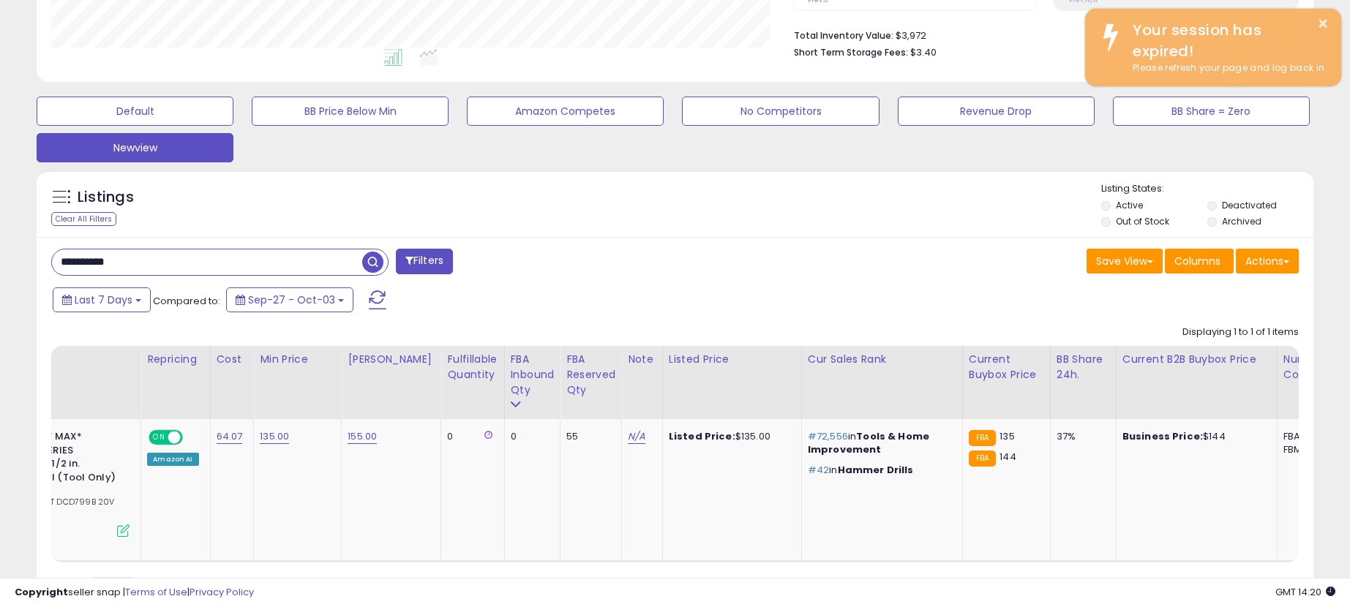 This screenshot has width=1350, height=607. I want to click on div: Please refresh your page and log back in, so click(1225, 68).